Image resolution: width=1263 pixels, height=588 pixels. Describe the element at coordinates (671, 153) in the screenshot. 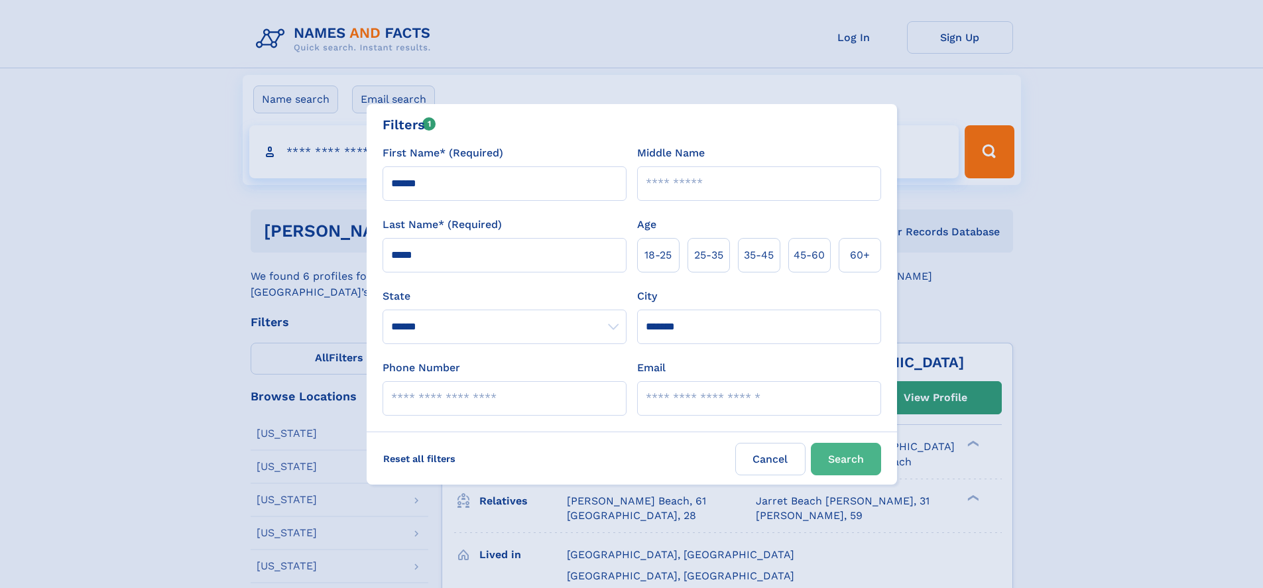

I see `label: Middle Name` at that location.